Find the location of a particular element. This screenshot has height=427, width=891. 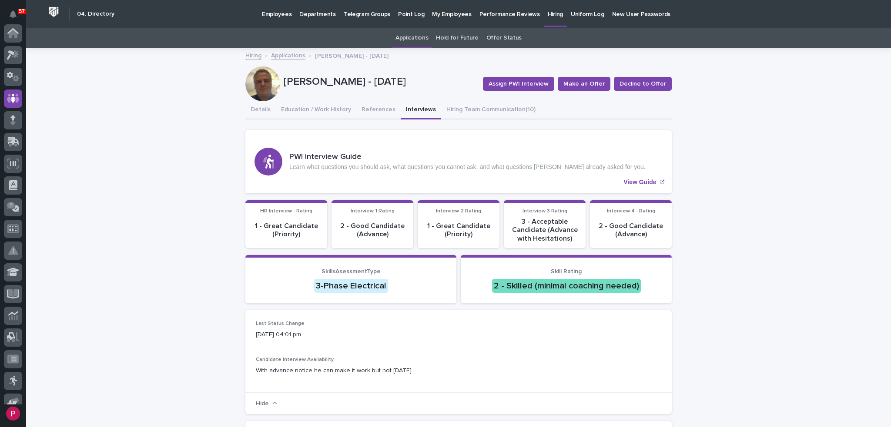

button: Make an Offer is located at coordinates (584, 84).